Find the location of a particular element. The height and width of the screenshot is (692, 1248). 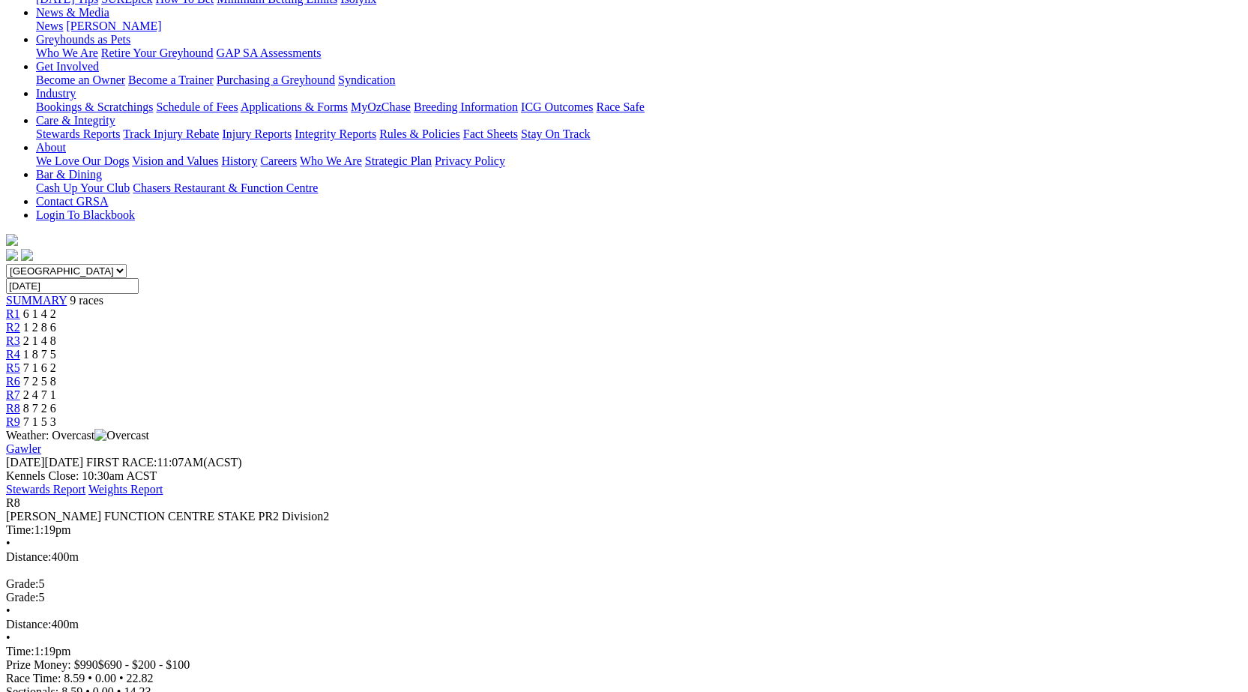

span: Race Time: is located at coordinates (33, 678).